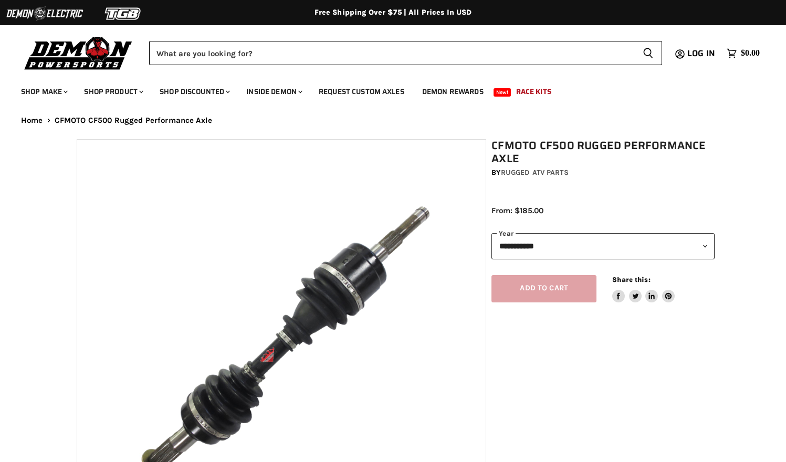  What do you see at coordinates (603, 246) in the screenshot?
I see `select: year` at bounding box center [603, 246].